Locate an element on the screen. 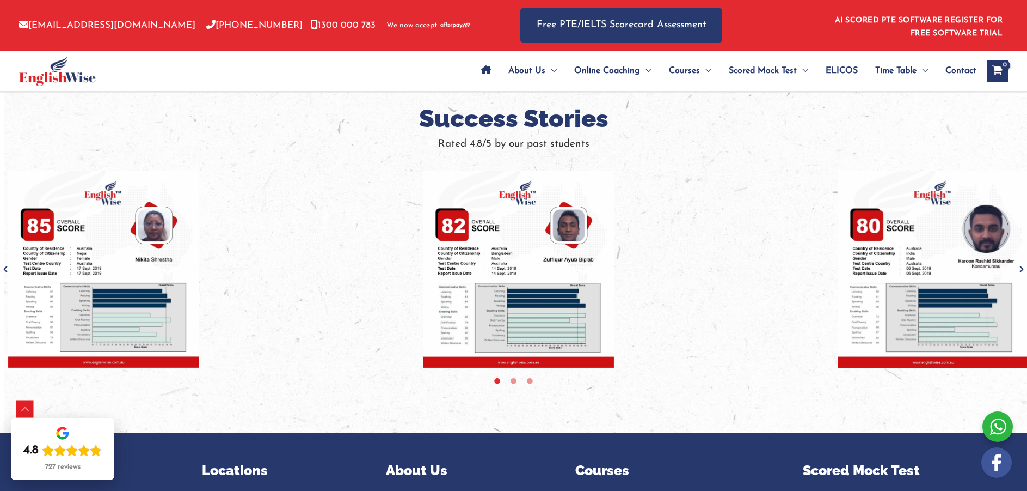 Image resolution: width=1027 pixels, height=491 pixels. a: Online CoachingMenu Toggle is located at coordinates (613, 71).